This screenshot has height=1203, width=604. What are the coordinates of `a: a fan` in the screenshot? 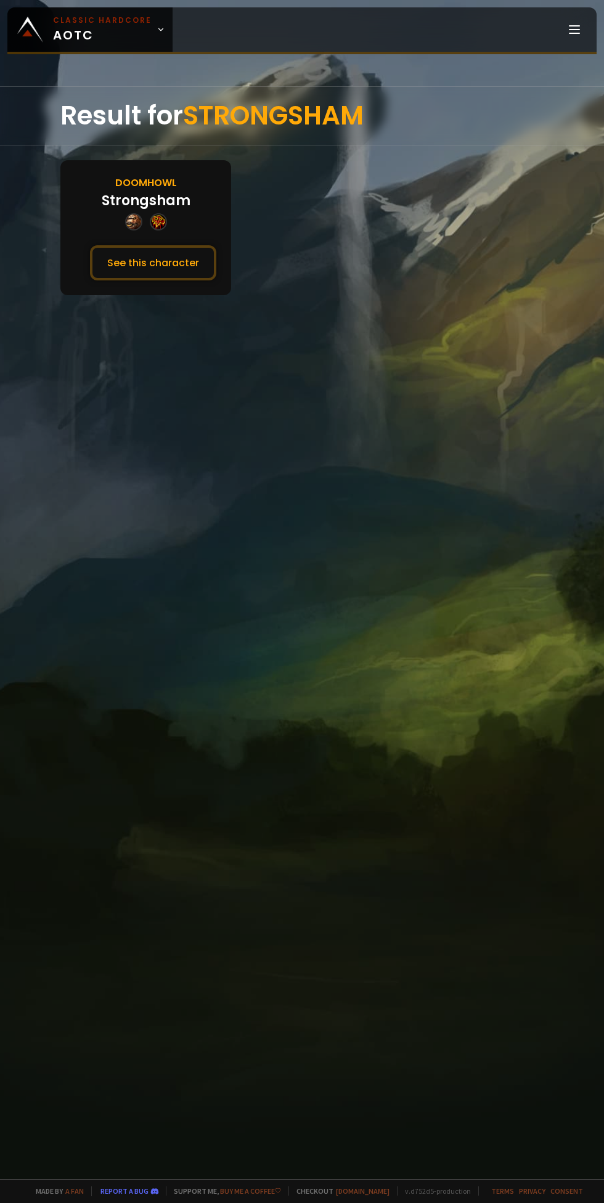 It's located at (75, 1191).